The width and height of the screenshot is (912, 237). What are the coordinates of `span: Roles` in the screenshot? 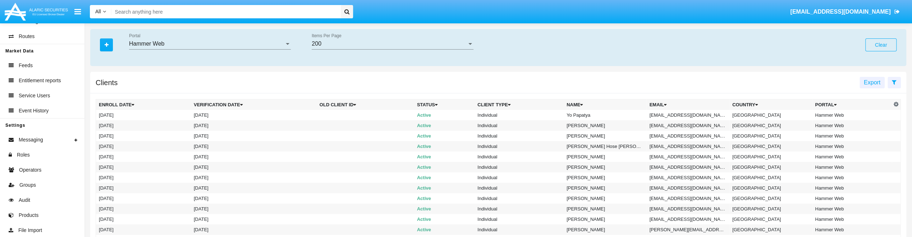 It's located at (23, 155).